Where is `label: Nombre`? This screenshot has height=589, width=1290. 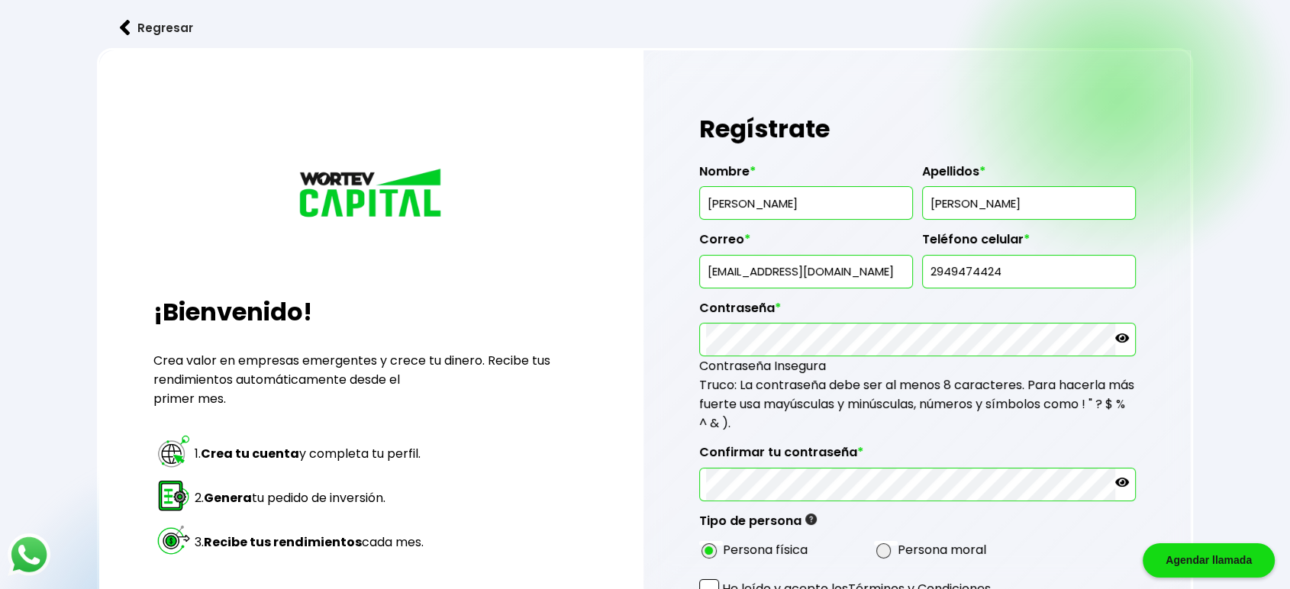 label: Nombre is located at coordinates (806, 176).